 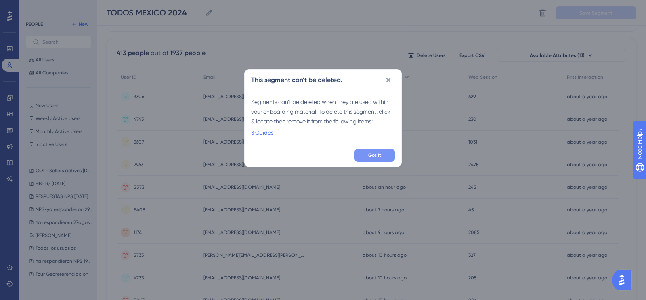 I want to click on span: Need Help?, so click(x=35, y=7).